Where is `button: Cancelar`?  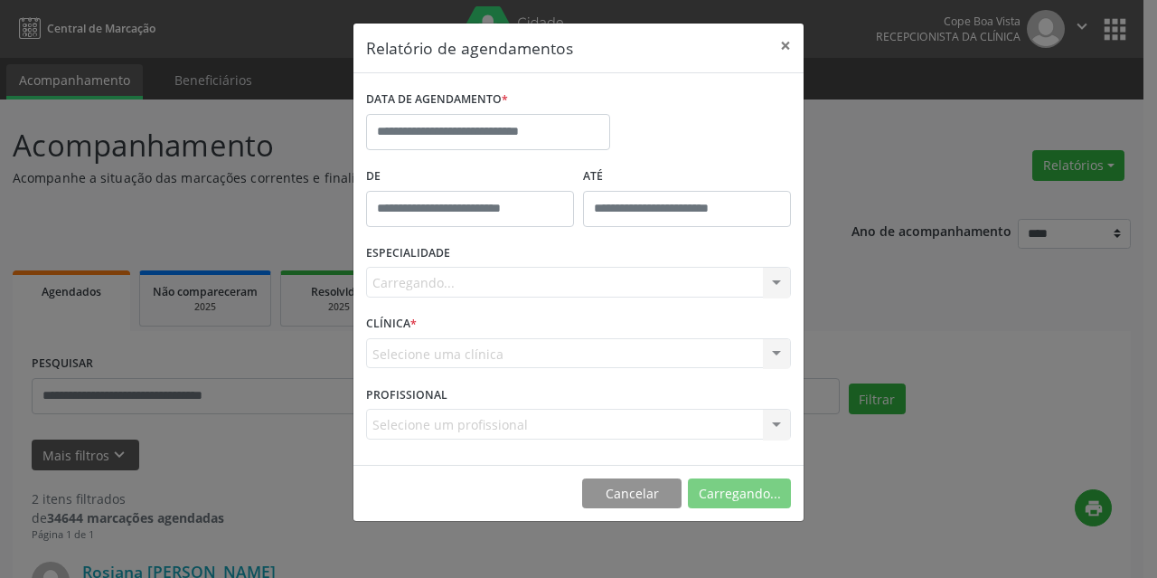 button: Cancelar is located at coordinates (632, 494).